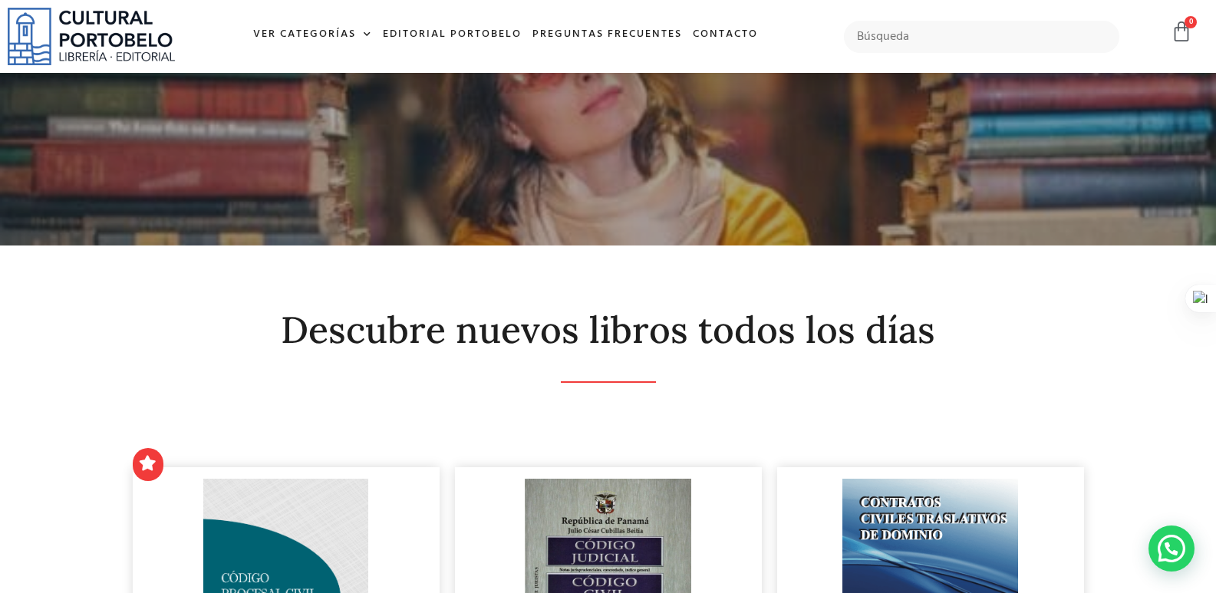 The height and width of the screenshot is (593, 1216). I want to click on a: Ver Categorías, so click(312, 35).